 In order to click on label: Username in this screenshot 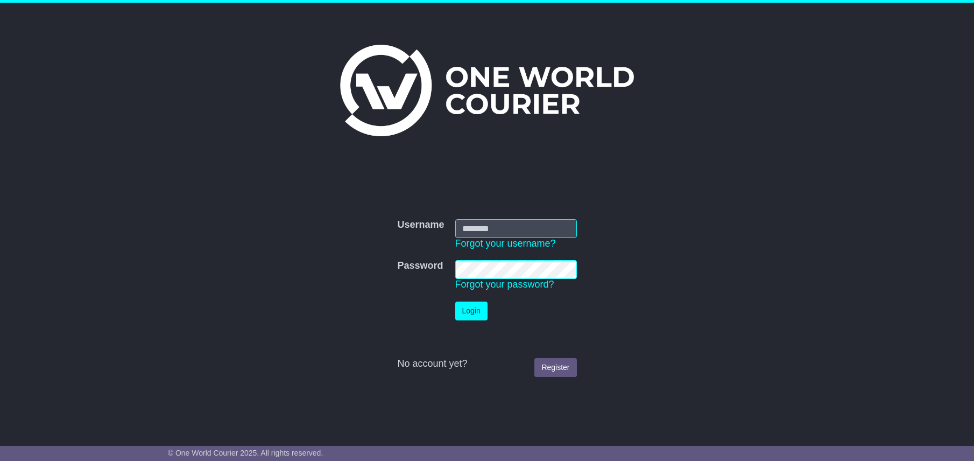, I will do `click(420, 225)`.